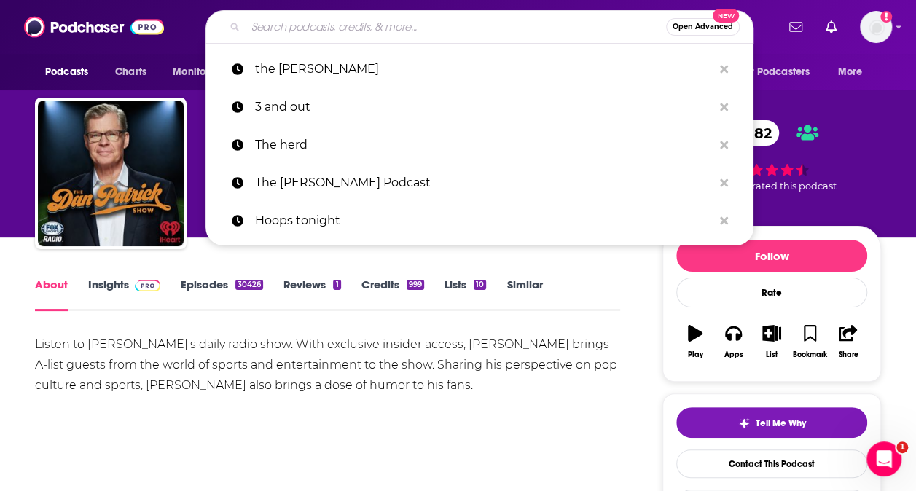 This screenshot has width=916, height=491. What do you see at coordinates (876, 27) in the screenshot?
I see `button: Show profile menu` at bounding box center [876, 27].